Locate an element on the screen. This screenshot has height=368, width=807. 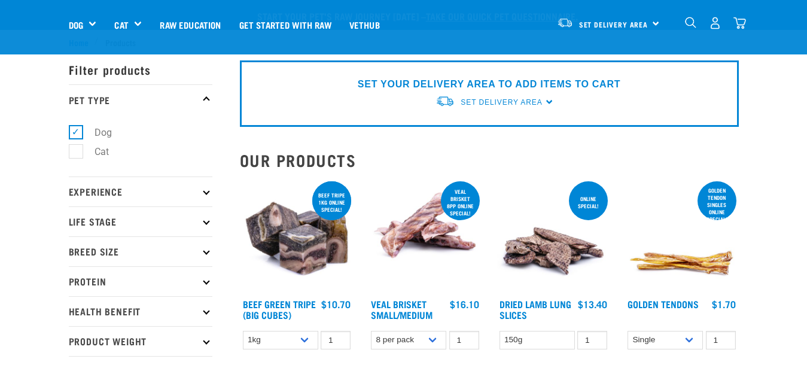
div: ONLINE SPECIAL! is located at coordinates (588, 202).